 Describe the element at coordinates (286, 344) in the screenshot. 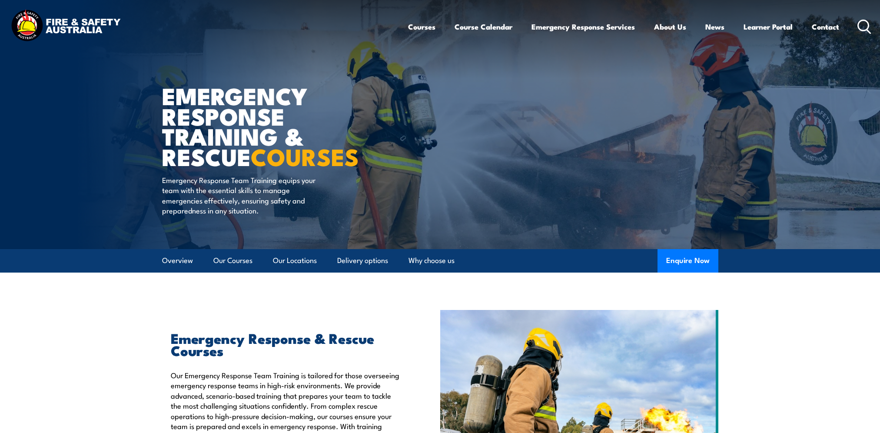

I see `h2: Emergency Response & Rescue Courses` at that location.